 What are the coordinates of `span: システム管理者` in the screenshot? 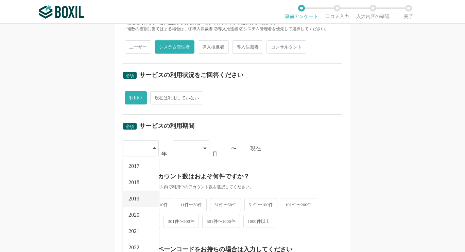 It's located at (174, 47).